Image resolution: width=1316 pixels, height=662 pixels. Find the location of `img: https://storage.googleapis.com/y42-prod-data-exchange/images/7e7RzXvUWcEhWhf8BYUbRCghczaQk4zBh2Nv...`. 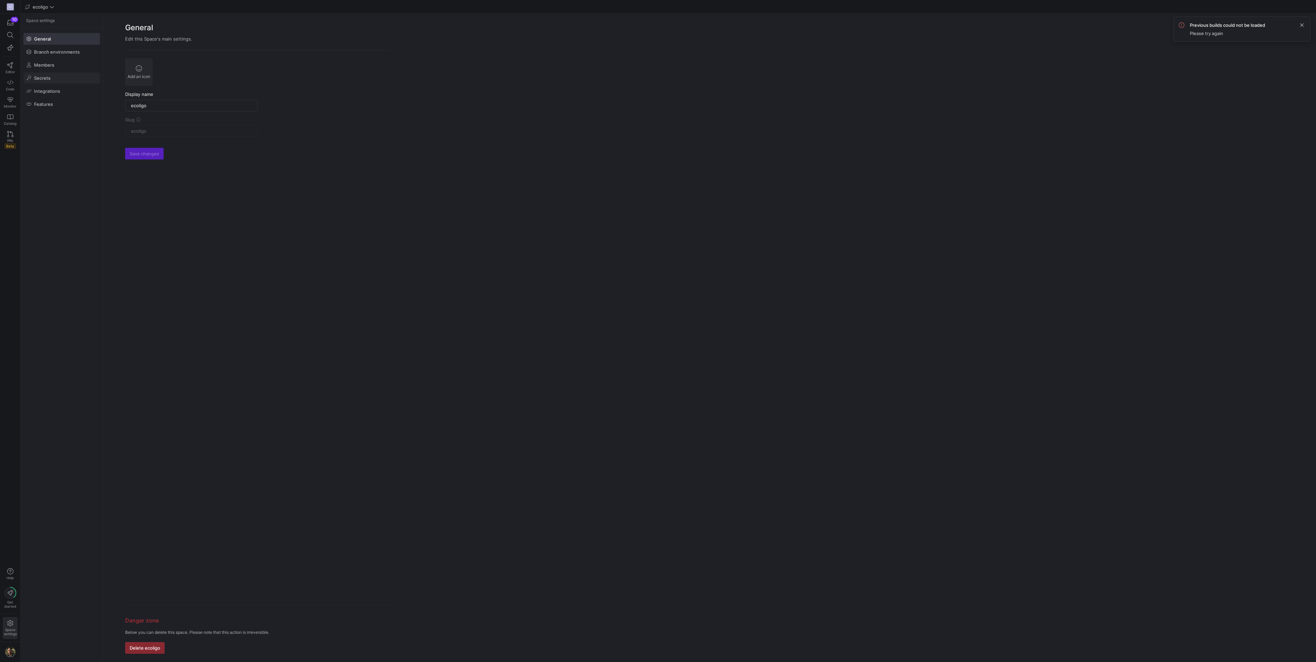

img: https://storage.googleapis.com/y42-prod-data-exchange/images/7e7RzXvUWcEhWhf8BYUbRCghczaQk4zBh2Nv... is located at coordinates (10, 652).